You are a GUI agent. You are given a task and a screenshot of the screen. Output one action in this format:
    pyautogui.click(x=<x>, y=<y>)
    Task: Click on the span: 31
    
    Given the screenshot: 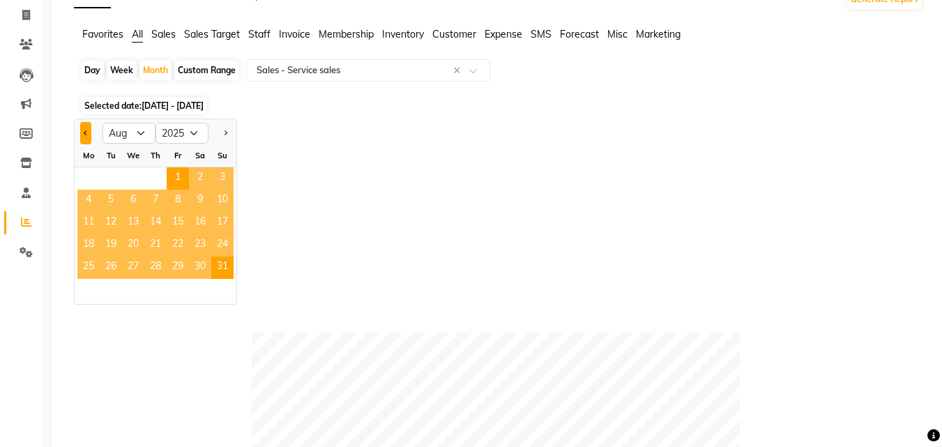 What is the action you would take?
    pyautogui.click(x=222, y=268)
    